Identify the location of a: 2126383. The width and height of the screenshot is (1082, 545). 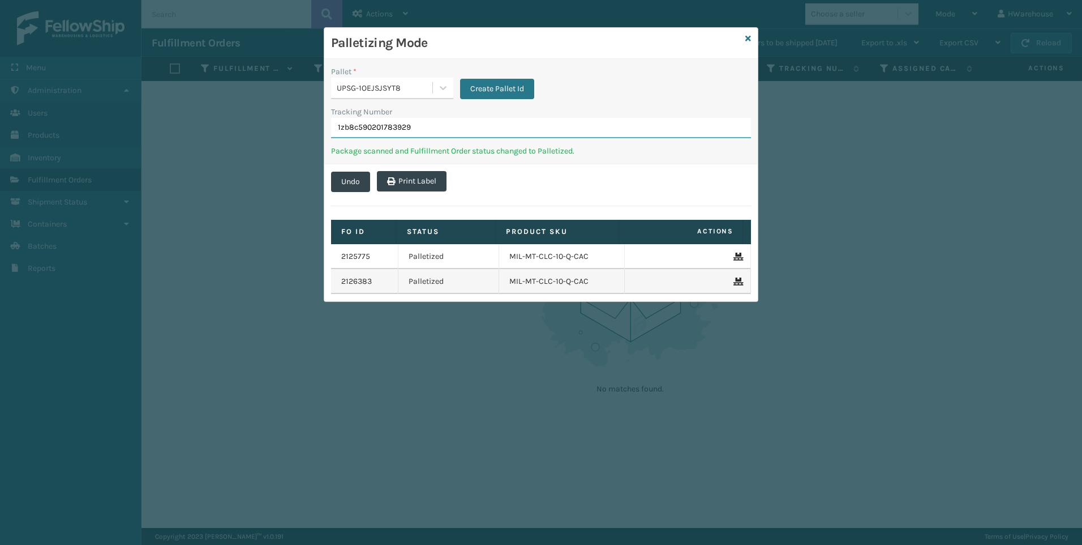
(357, 281).